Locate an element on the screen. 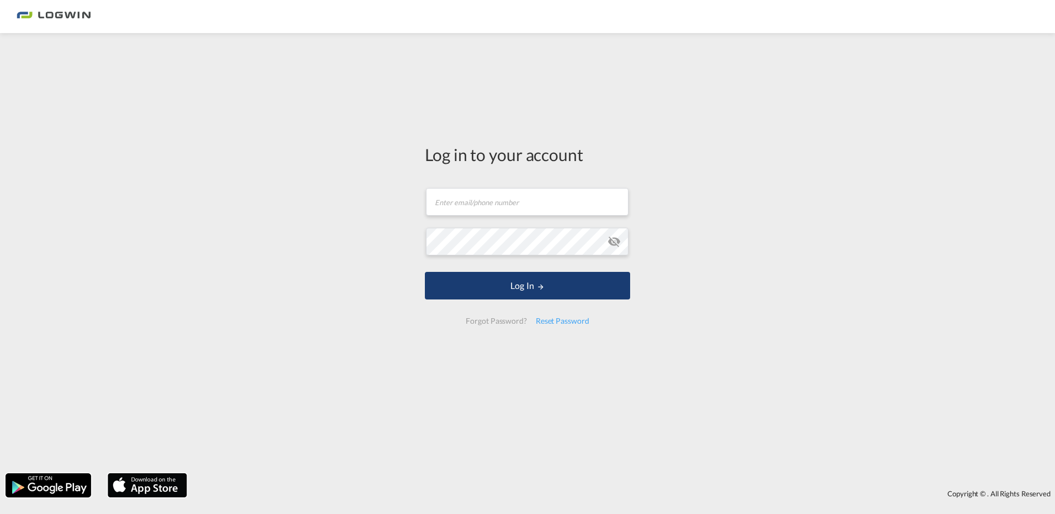 Image resolution: width=1055 pixels, height=514 pixels. md-icon: icon-eye-off is located at coordinates (614, 242).